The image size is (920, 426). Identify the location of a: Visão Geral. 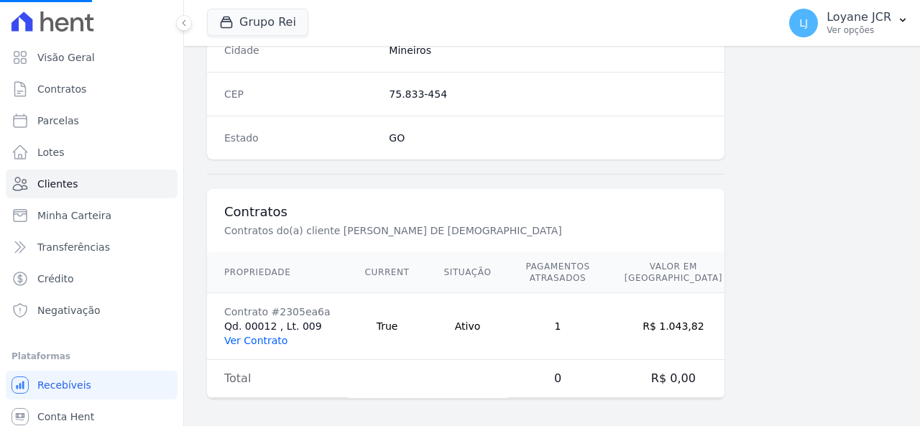
(91, 57).